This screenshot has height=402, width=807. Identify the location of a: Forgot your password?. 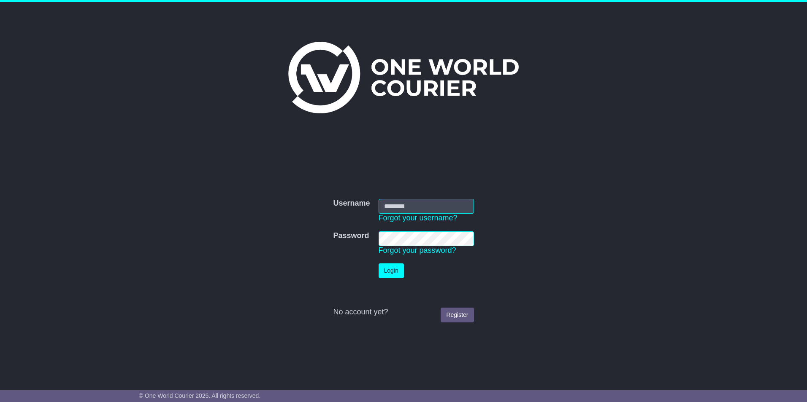
(417, 251).